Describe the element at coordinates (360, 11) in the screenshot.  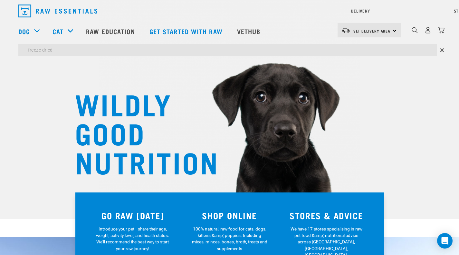
I see `a: Delivery` at that location.